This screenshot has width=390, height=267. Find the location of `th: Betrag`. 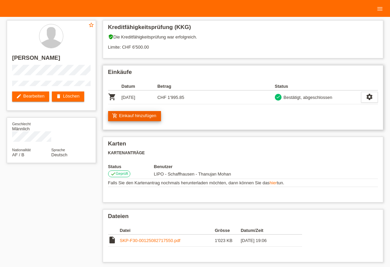

th: Betrag is located at coordinates (175, 86).